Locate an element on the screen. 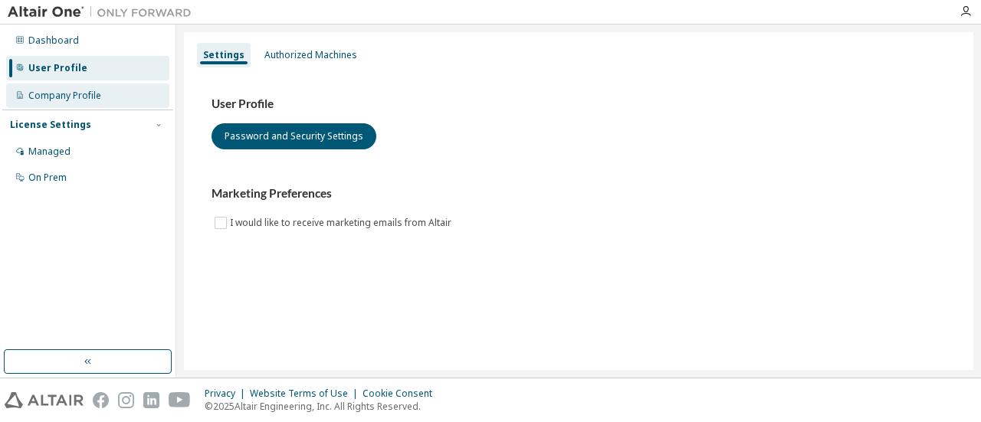 The width and height of the screenshot is (981, 422). div: Managed is located at coordinates (49, 152).